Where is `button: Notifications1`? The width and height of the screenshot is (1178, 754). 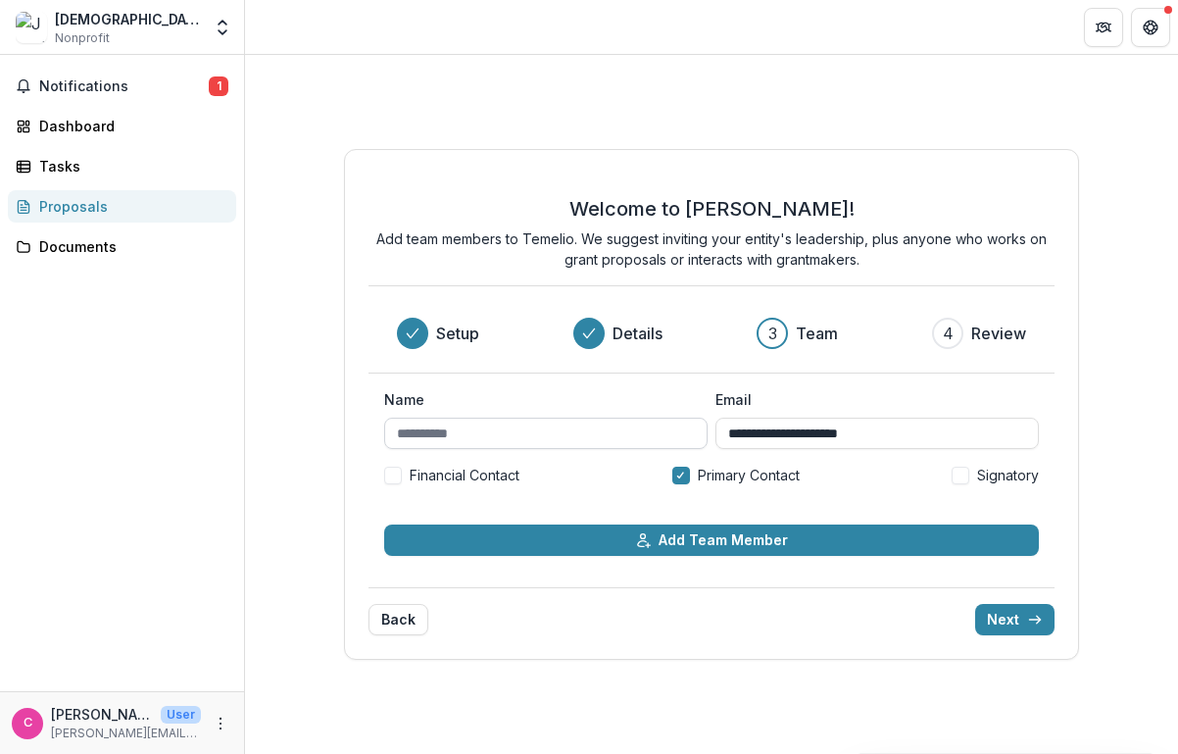
button: Notifications1 is located at coordinates (122, 86).